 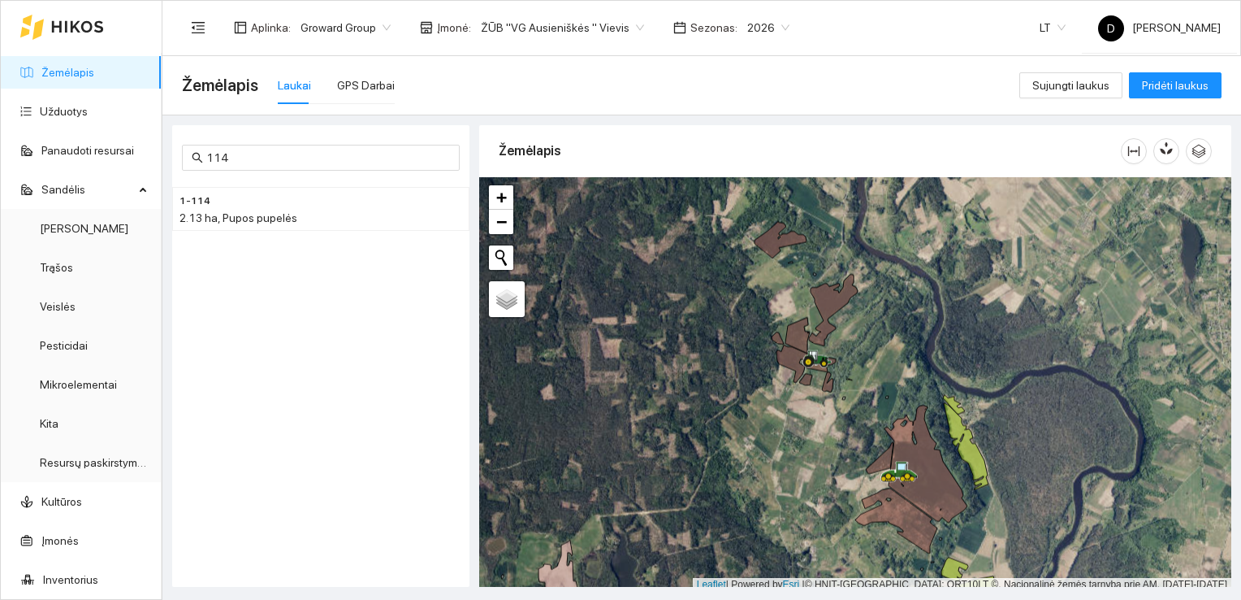 I want to click on span: column-width, so click(x=1134, y=151).